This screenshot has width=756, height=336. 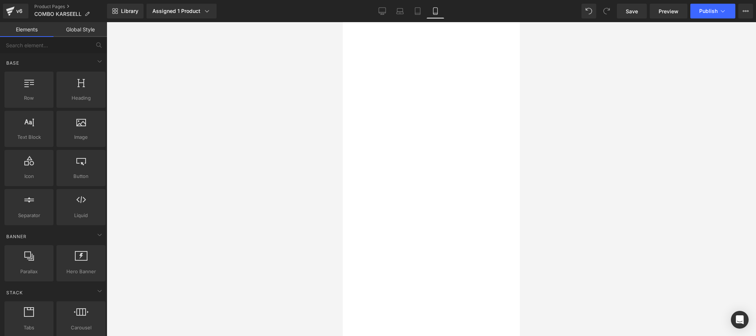 What do you see at coordinates (80, 30) in the screenshot?
I see `a: Global Style` at bounding box center [80, 30].